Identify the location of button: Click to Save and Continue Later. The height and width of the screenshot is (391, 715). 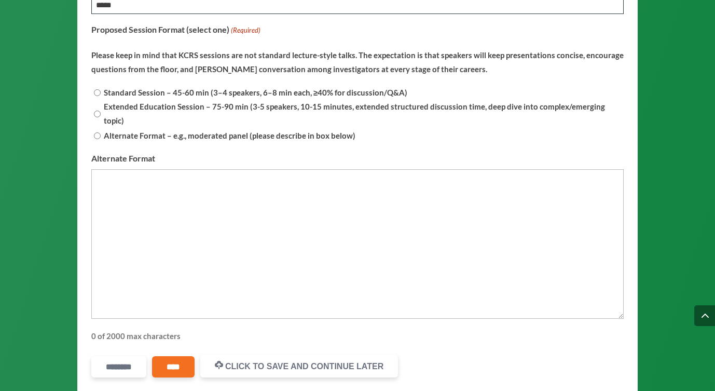
(299, 366).